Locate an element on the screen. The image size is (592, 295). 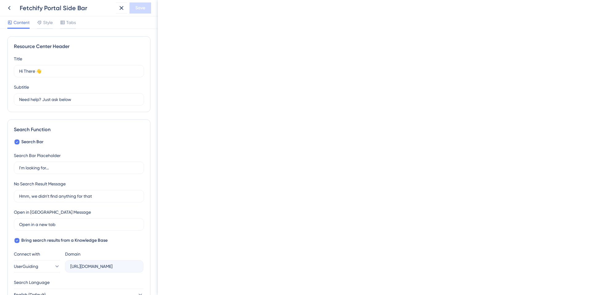
span: Style is located at coordinates (48, 23).